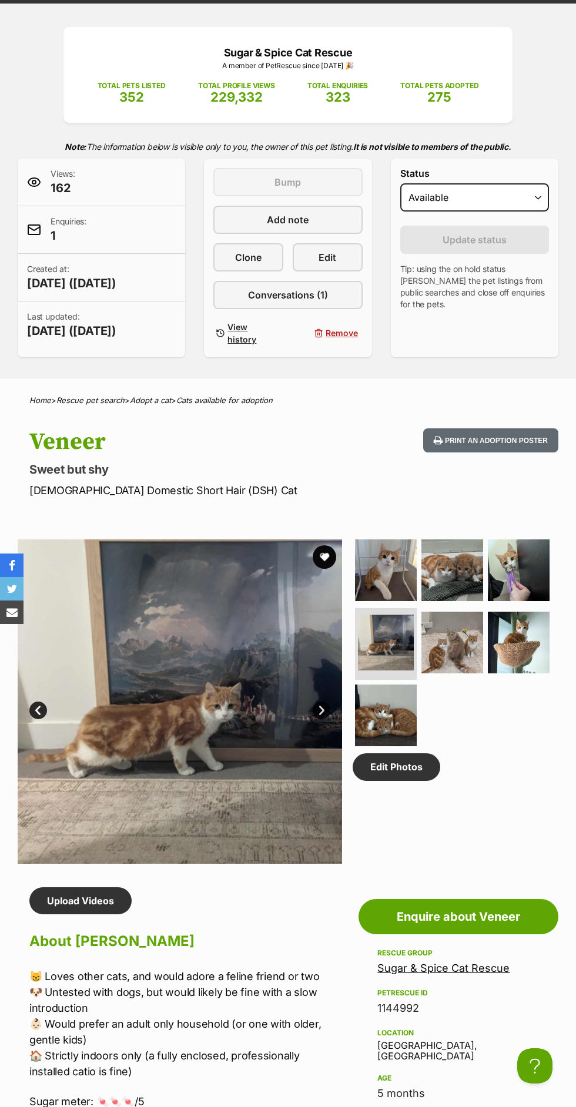  Describe the element at coordinates (288, 295) in the screenshot. I see `span: Conversations (1)` at that location.